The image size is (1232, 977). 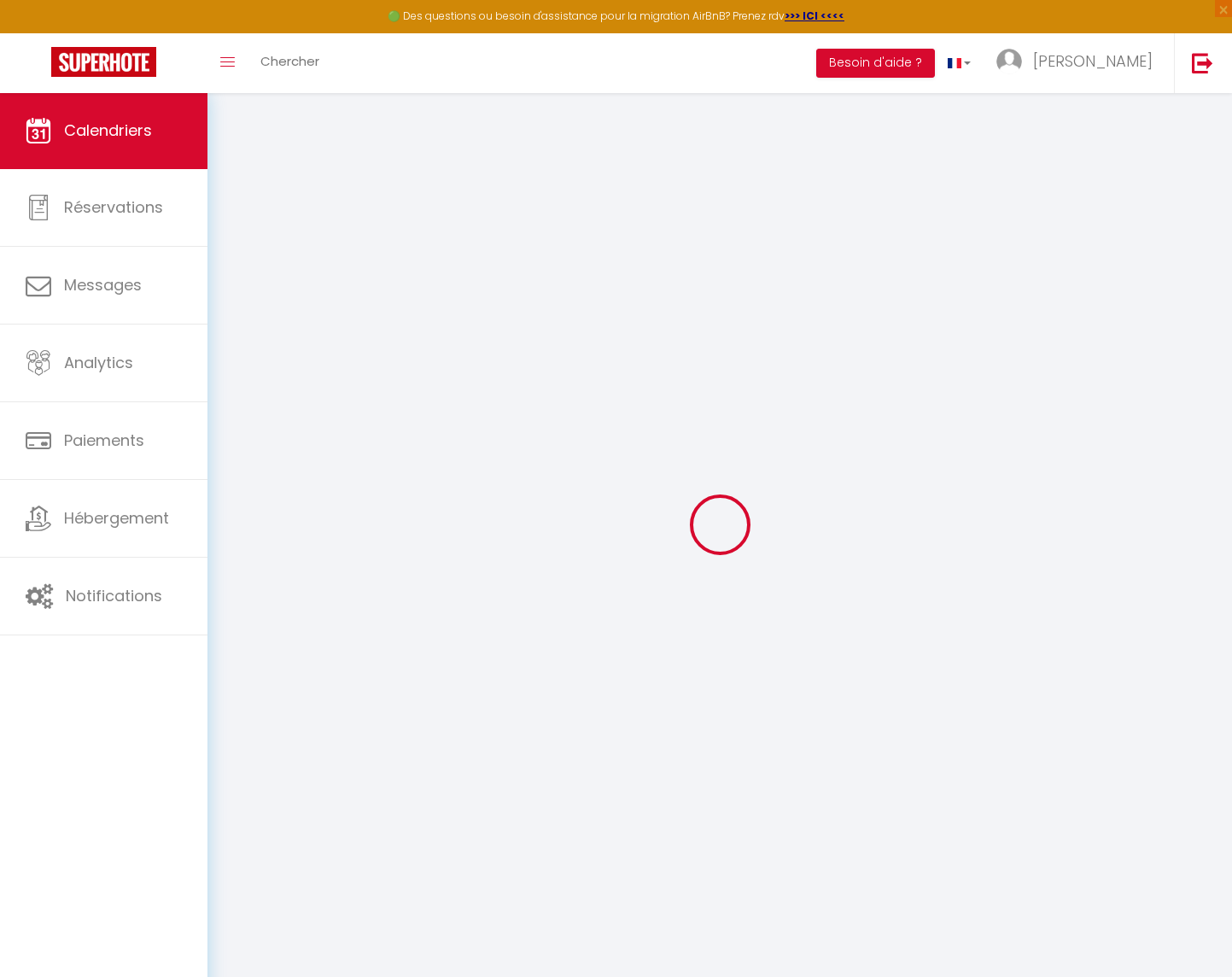 What do you see at coordinates (815, 15) in the screenshot?
I see `strong: >>> ICI <<<<` at bounding box center [815, 15].